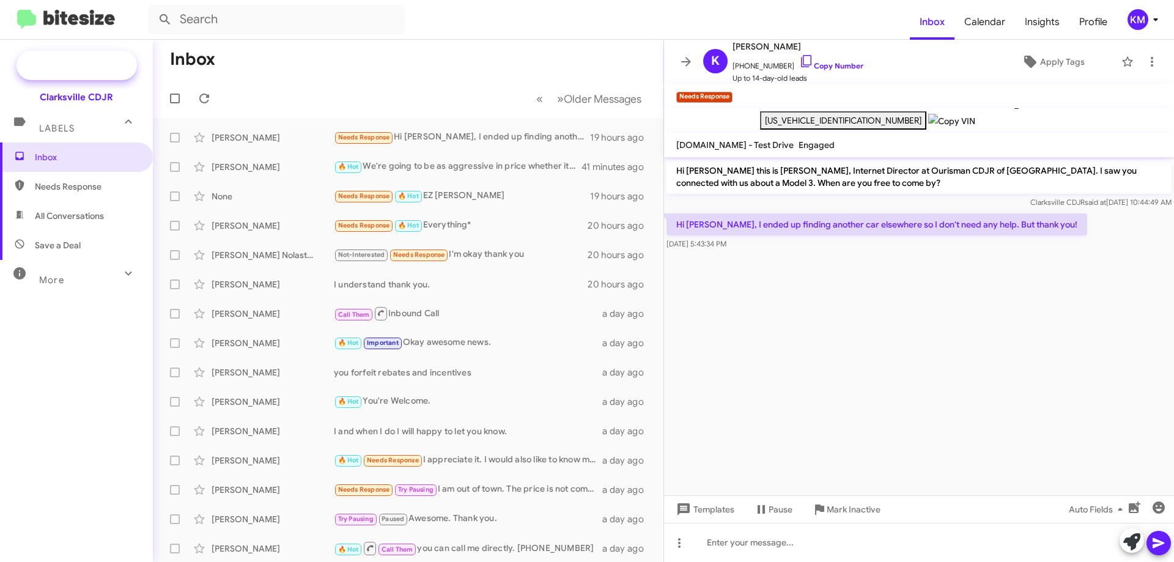 The width and height of the screenshot is (1174, 562). I want to click on a: Profile, so click(1093, 22).